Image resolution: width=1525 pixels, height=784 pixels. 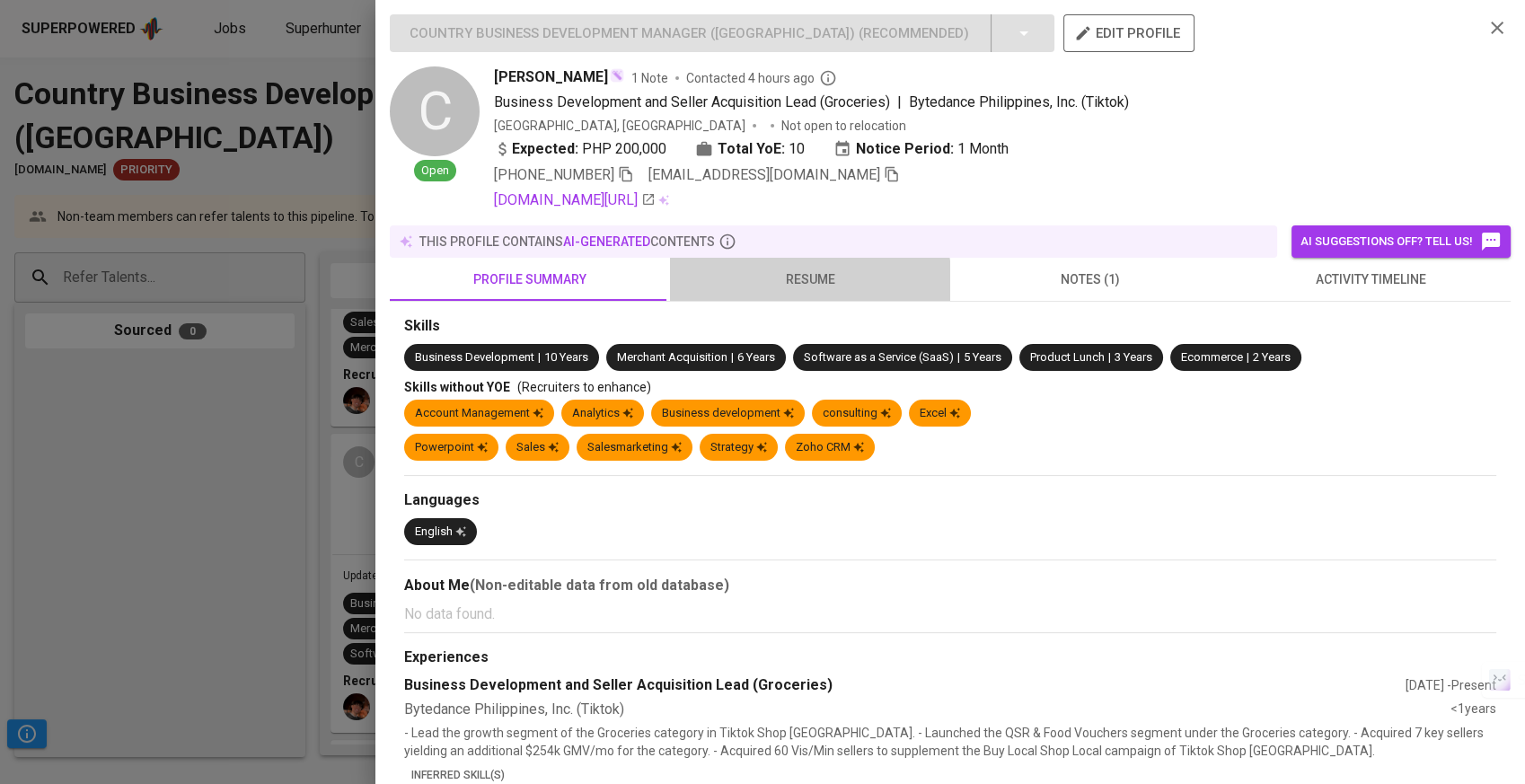 I want to click on span: Product Lunch, so click(x=1067, y=356).